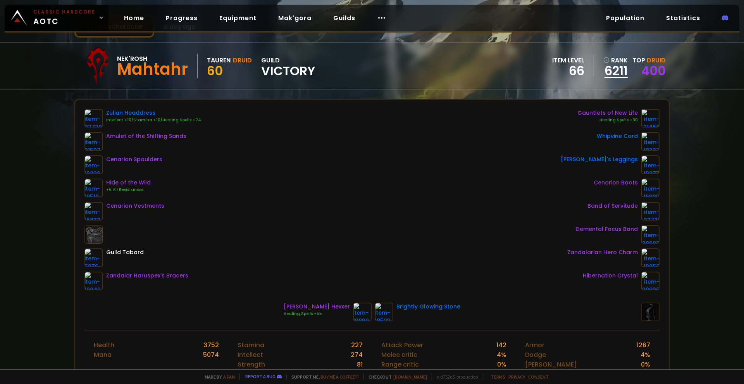  I want to click on a: Guilds, so click(344, 18).